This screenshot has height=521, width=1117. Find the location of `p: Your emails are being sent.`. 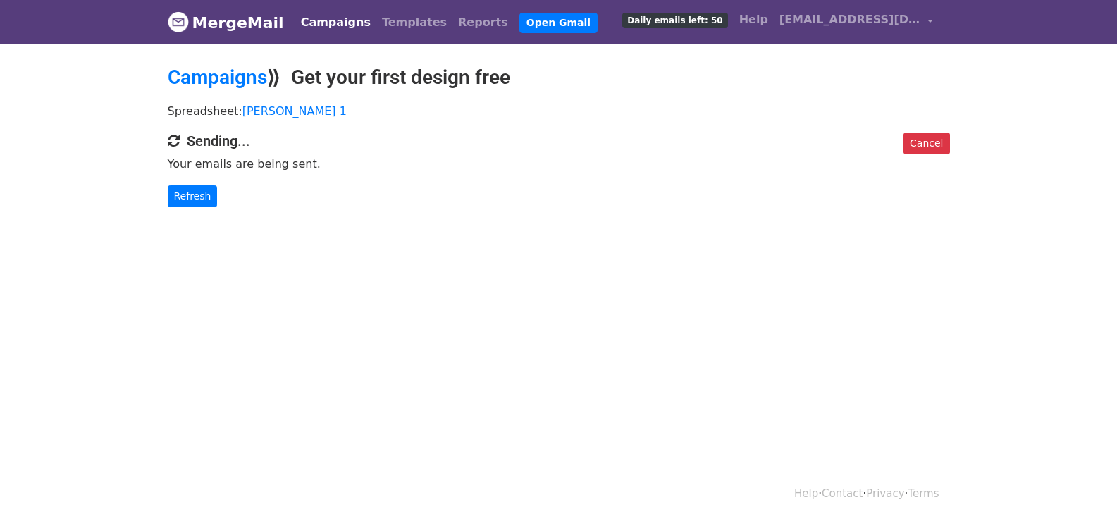

p: Your emails are being sent. is located at coordinates (559, 163).